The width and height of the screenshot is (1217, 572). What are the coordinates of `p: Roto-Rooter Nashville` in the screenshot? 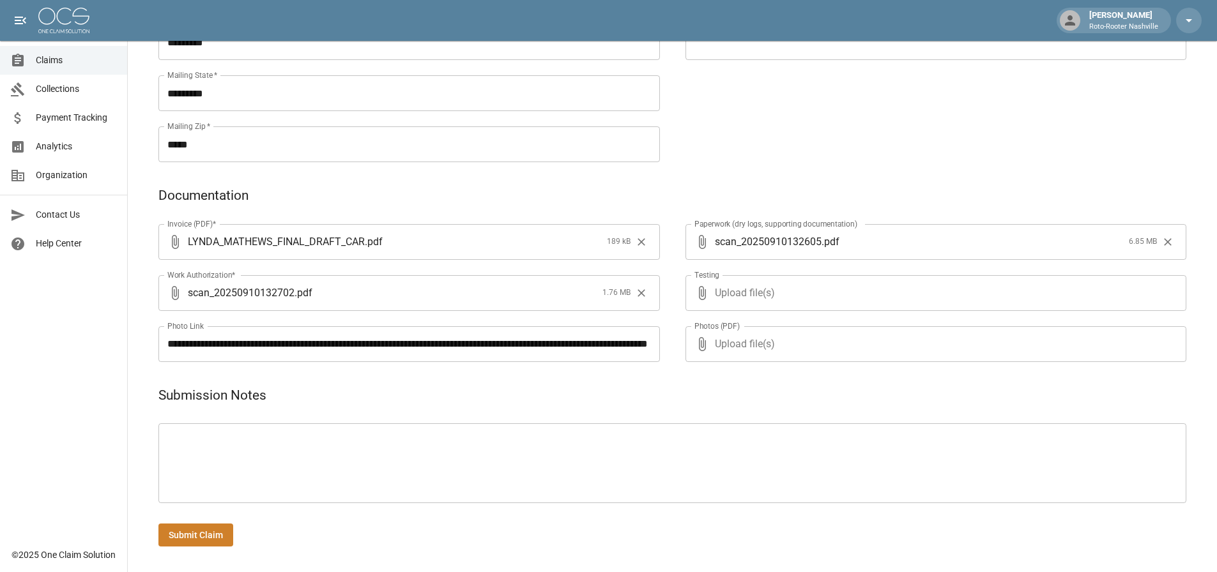 It's located at (1124, 27).